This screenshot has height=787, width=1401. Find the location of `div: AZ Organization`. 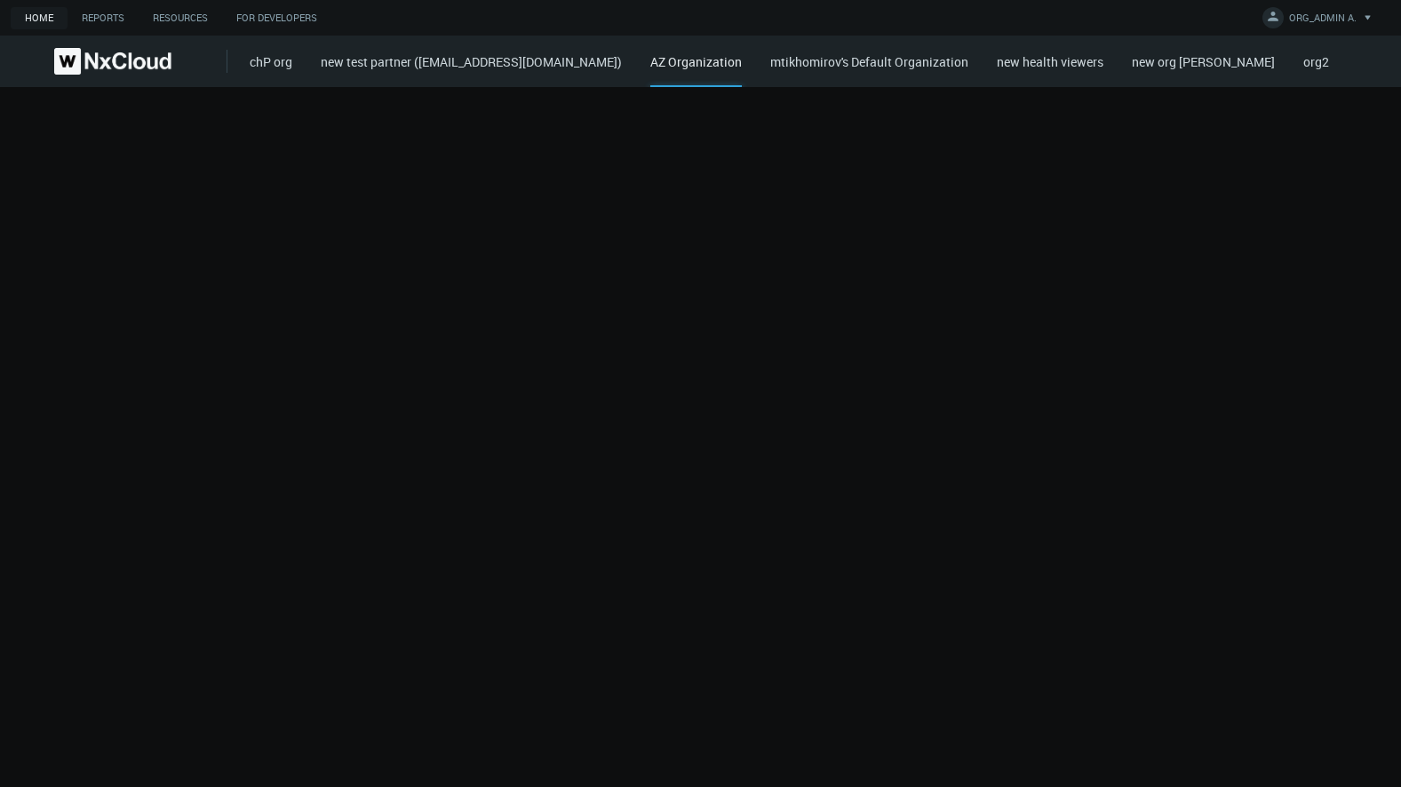

div: AZ Organization is located at coordinates (695, 69).